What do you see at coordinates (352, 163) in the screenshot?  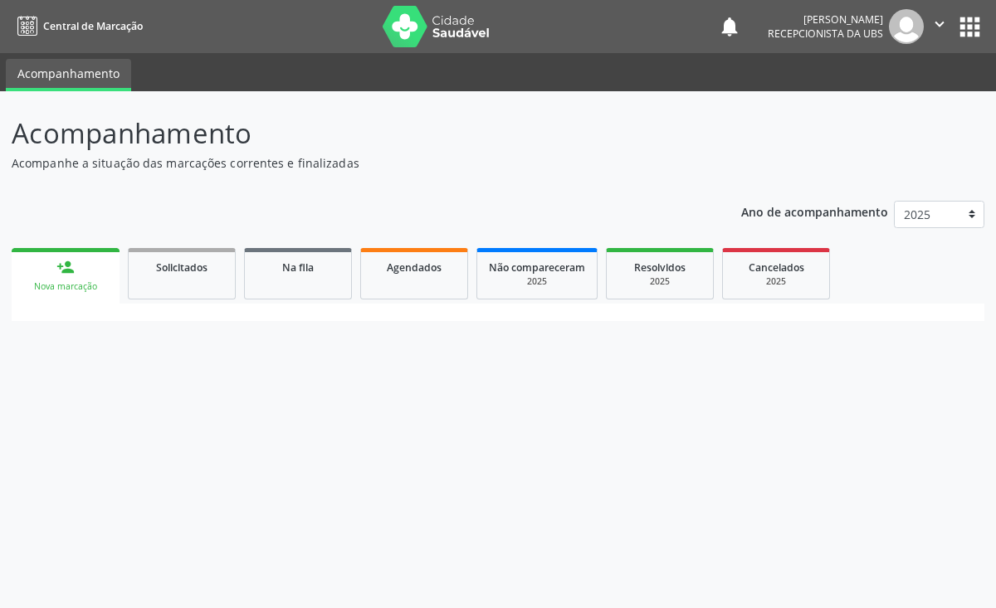 I see `p: Acompanhe a situação das marcações correntes e finalizadas` at bounding box center [352, 163].